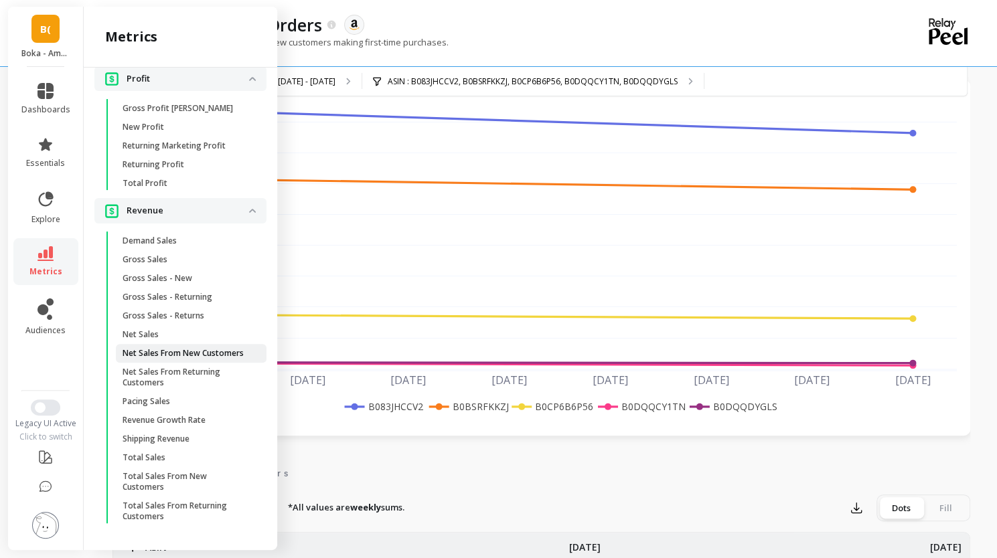  What do you see at coordinates (46, 110) in the screenshot?
I see `span: dashboards` at bounding box center [46, 110].